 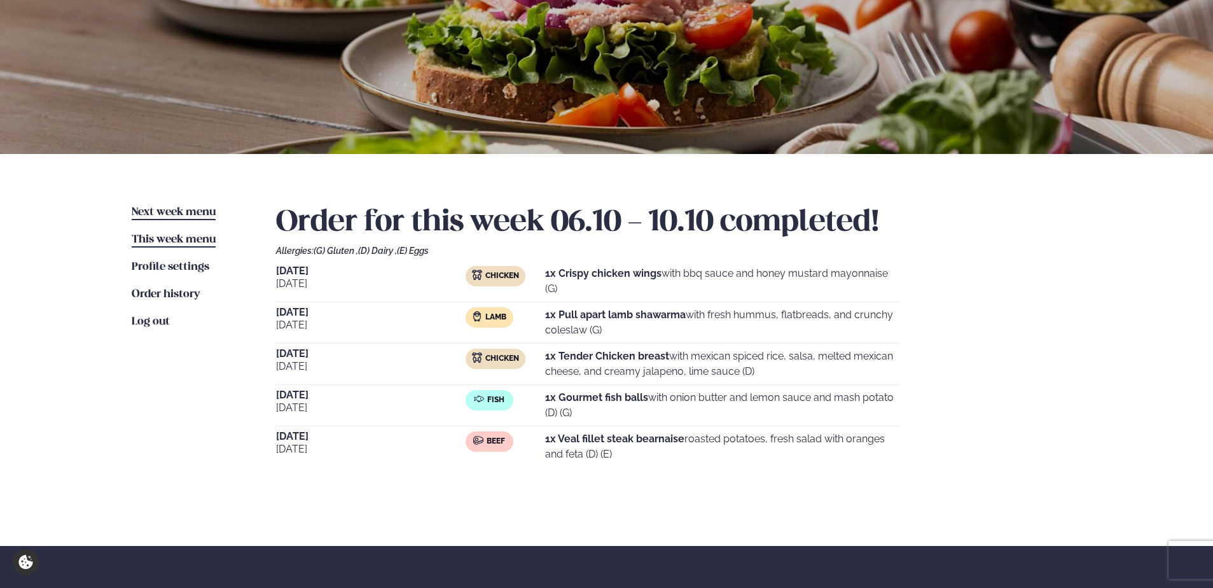 What do you see at coordinates (151, 322) in the screenshot?
I see `a: Log out` at bounding box center [151, 322].